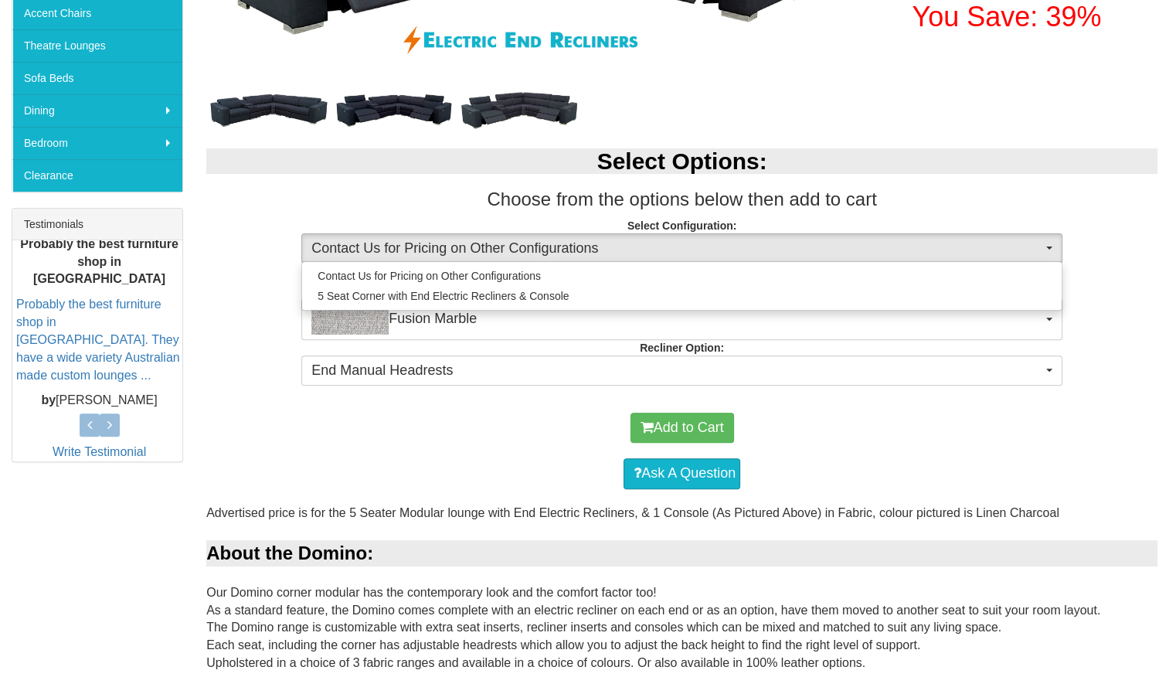 This screenshot has height=677, width=1169. I want to click on button: Add to Cart, so click(682, 428).